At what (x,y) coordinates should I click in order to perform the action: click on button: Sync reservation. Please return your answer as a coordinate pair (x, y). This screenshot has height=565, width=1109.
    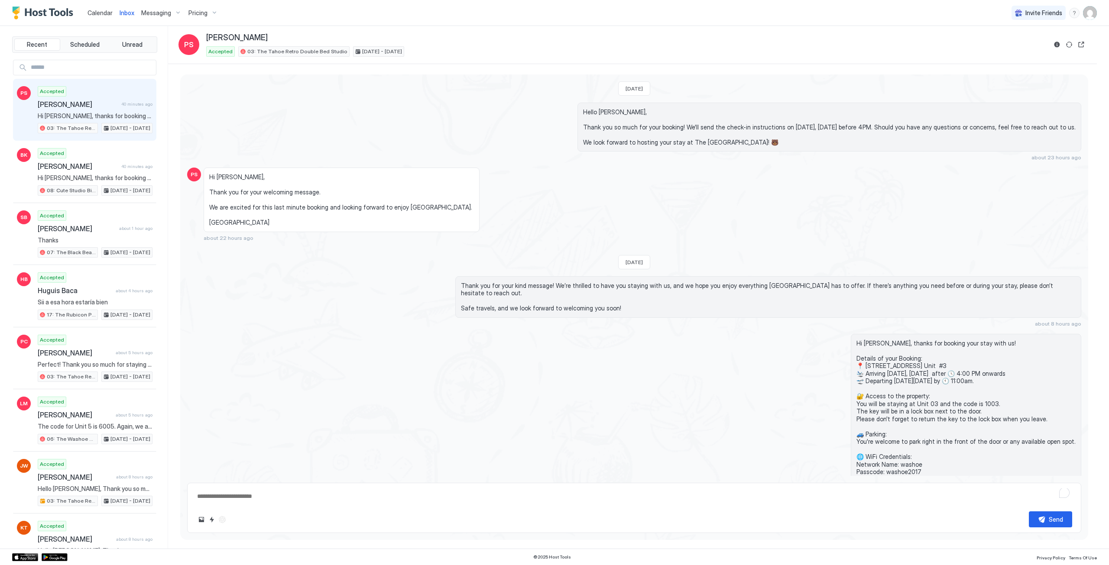
    Looking at the image, I should click on (1069, 45).